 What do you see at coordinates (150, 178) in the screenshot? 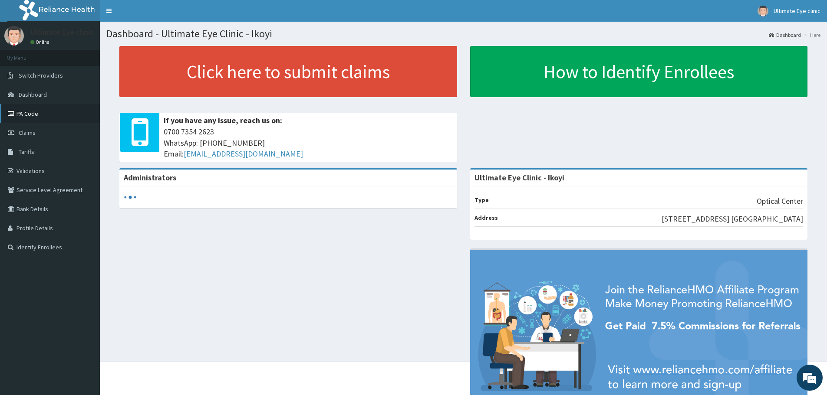
I see `b: Administrators` at bounding box center [150, 178].